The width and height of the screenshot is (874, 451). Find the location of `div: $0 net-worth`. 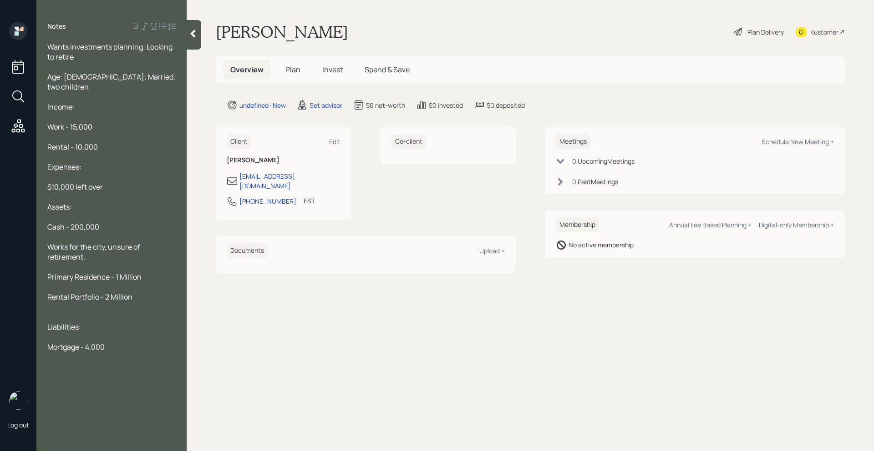

div: $0 net-worth is located at coordinates (386, 105).